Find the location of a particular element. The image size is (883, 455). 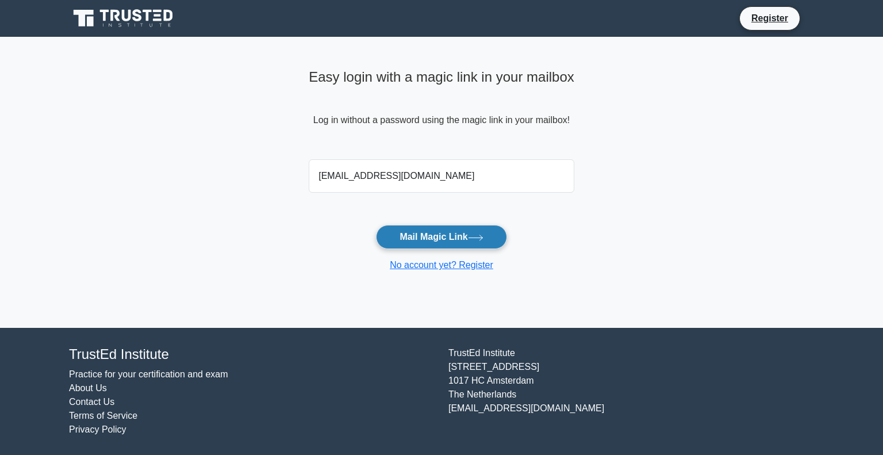

input: Email is located at coordinates (442, 176).